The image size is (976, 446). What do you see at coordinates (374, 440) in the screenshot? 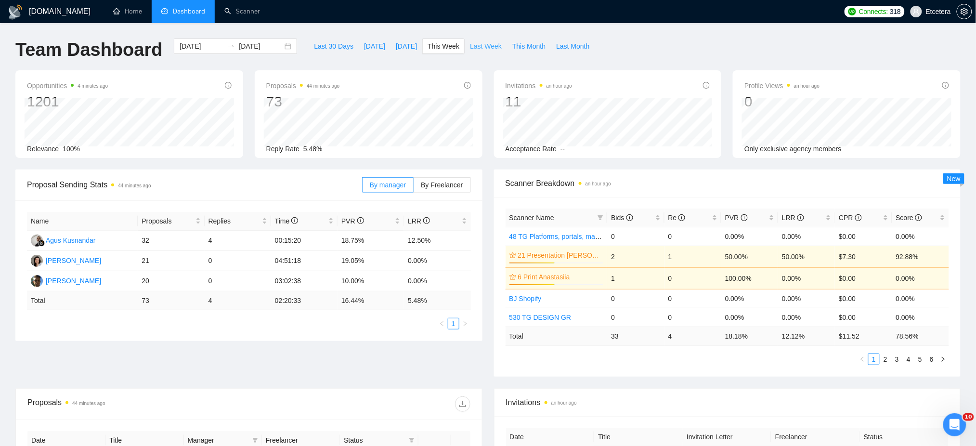
I see `span: Status` at bounding box center [374, 440].